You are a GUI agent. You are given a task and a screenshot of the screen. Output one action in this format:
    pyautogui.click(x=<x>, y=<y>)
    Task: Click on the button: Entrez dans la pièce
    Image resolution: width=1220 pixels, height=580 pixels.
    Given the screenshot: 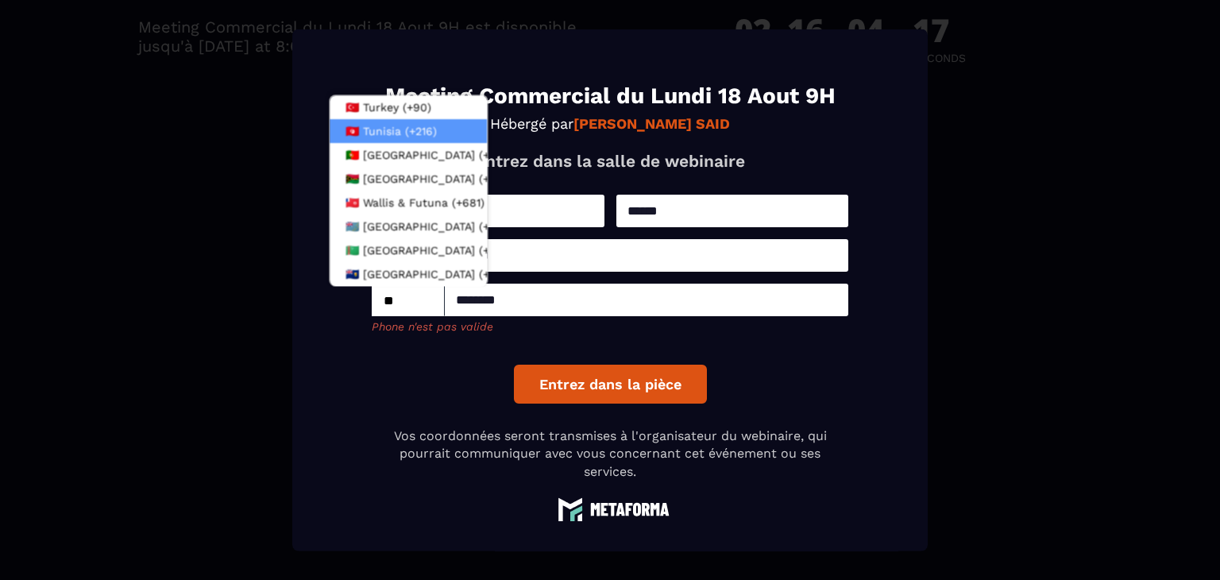 What is the action you would take?
    pyautogui.click(x=610, y=384)
    